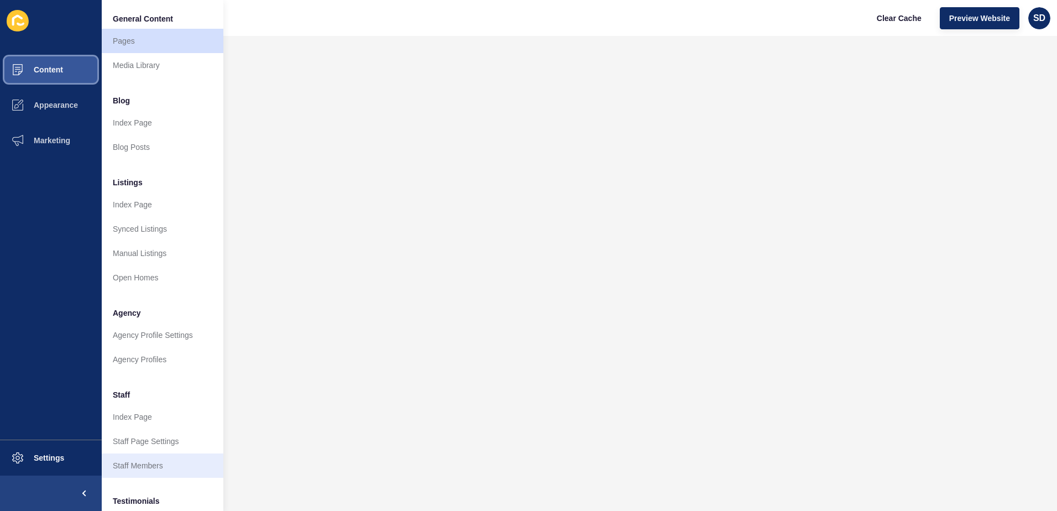  What do you see at coordinates (128, 182) in the screenshot?
I see `span: Listings` at bounding box center [128, 182].